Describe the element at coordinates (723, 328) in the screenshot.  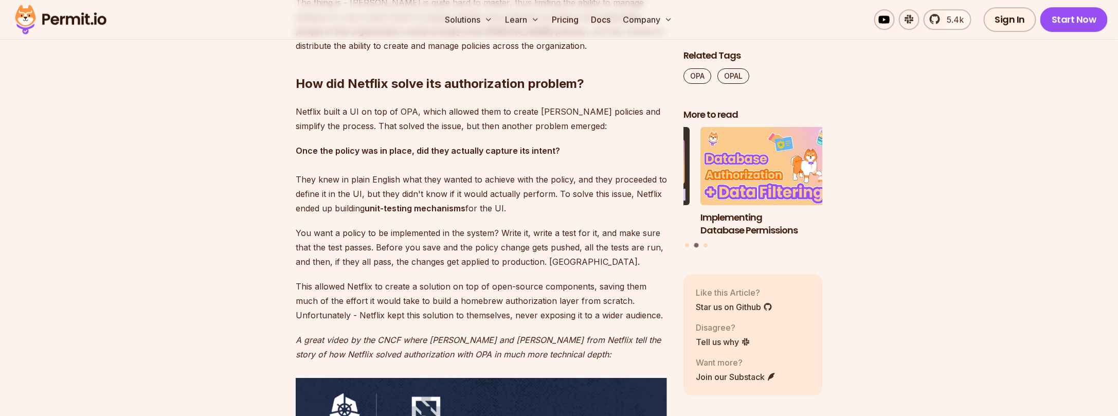
I see `p: Disagree?` at that location.